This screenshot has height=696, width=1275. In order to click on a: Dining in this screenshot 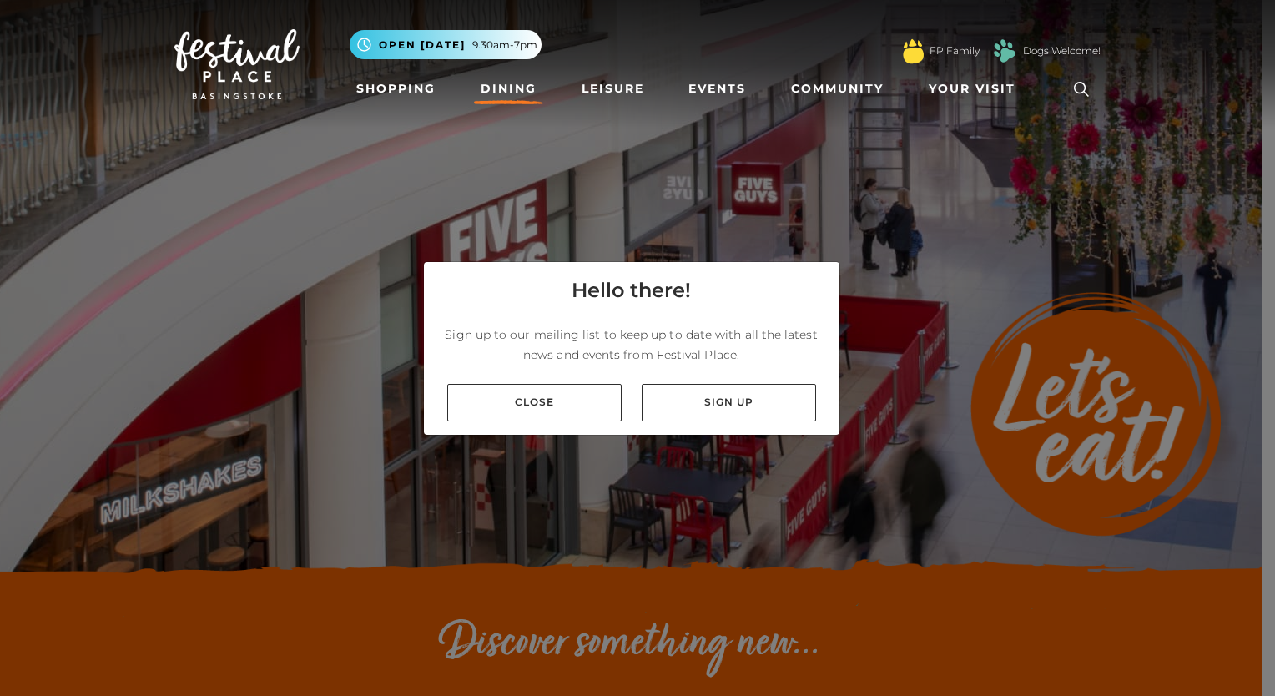, I will do `click(508, 88)`.